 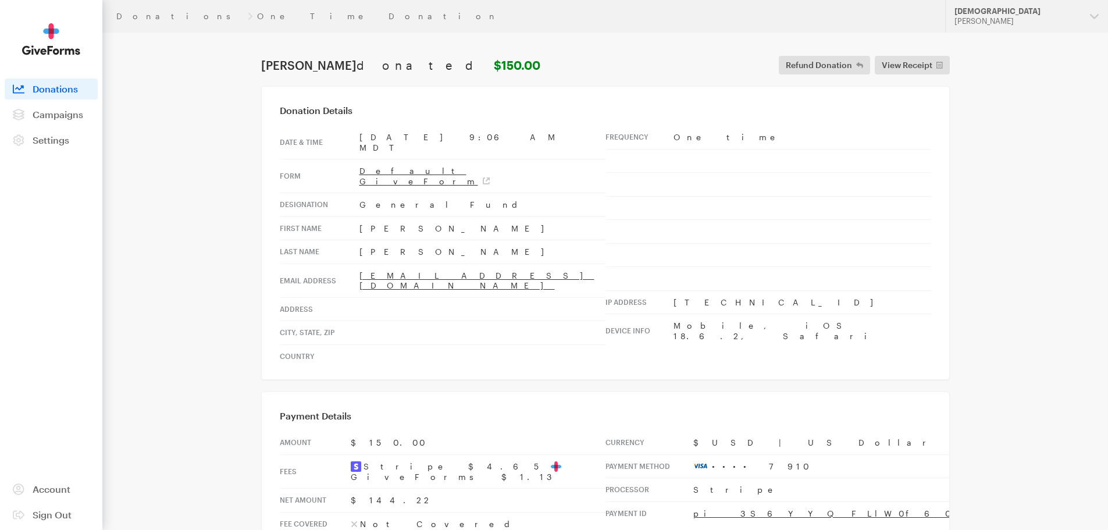 I want to click on th: Country, so click(x=319, y=356).